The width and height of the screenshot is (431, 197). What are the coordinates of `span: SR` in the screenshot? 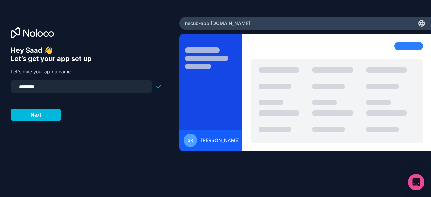 It's located at (190, 141).